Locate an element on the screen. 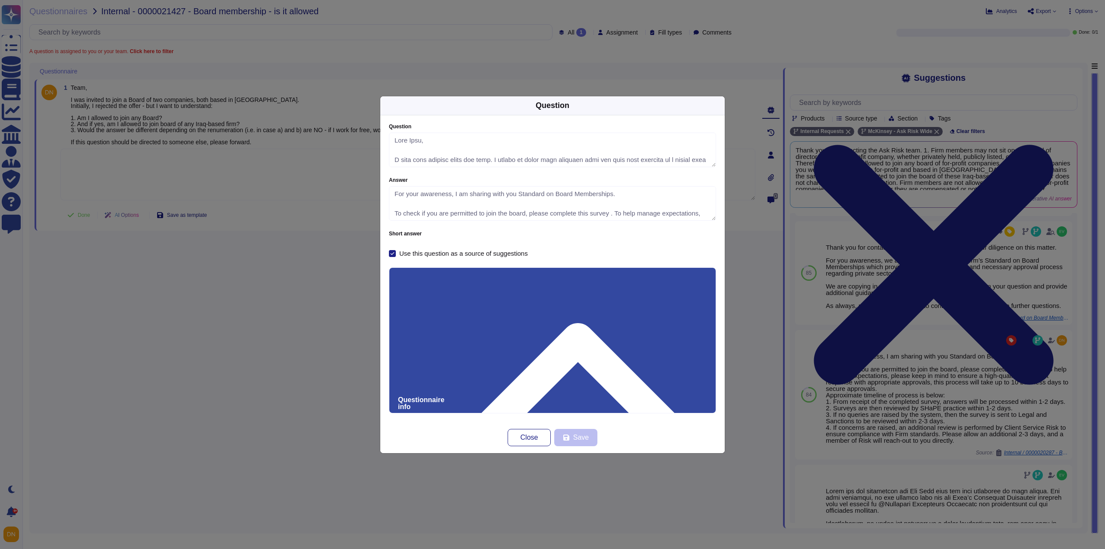 The height and width of the screenshot is (549, 1105). button: Save is located at coordinates (576, 437).